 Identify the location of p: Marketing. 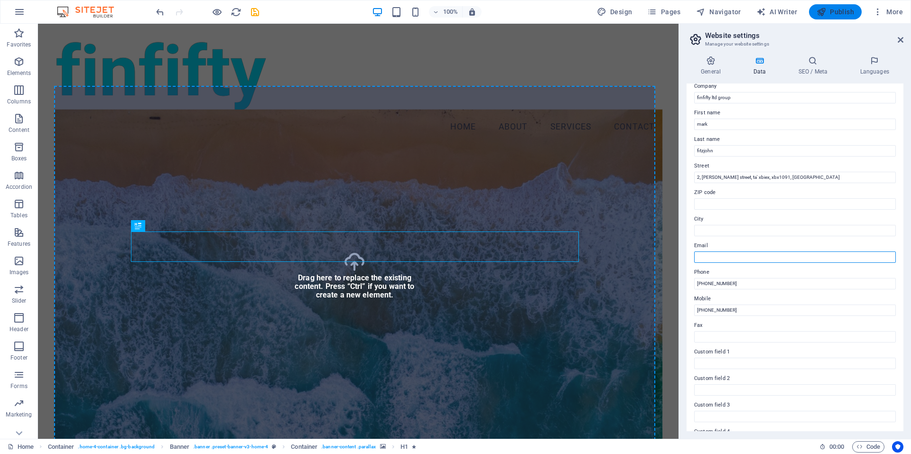
(18, 415).